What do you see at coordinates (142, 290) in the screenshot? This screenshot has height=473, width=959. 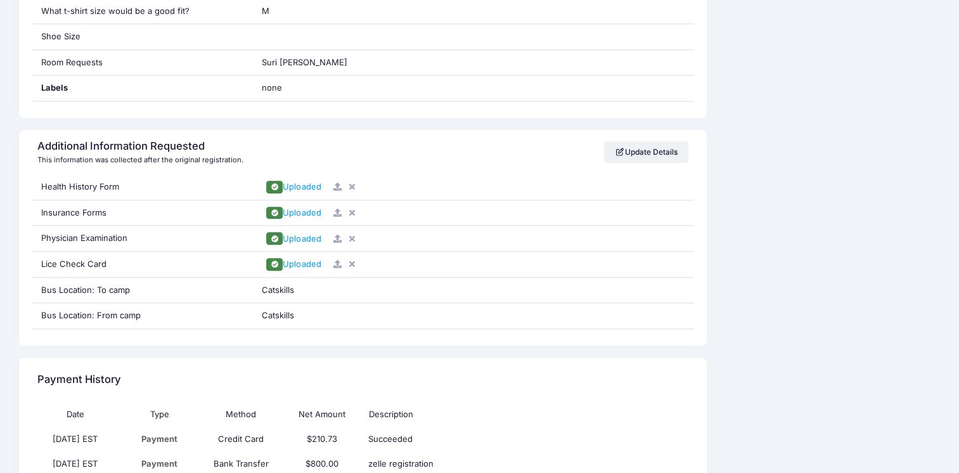 I see `div: Bus Location: To camp` at bounding box center [142, 290].